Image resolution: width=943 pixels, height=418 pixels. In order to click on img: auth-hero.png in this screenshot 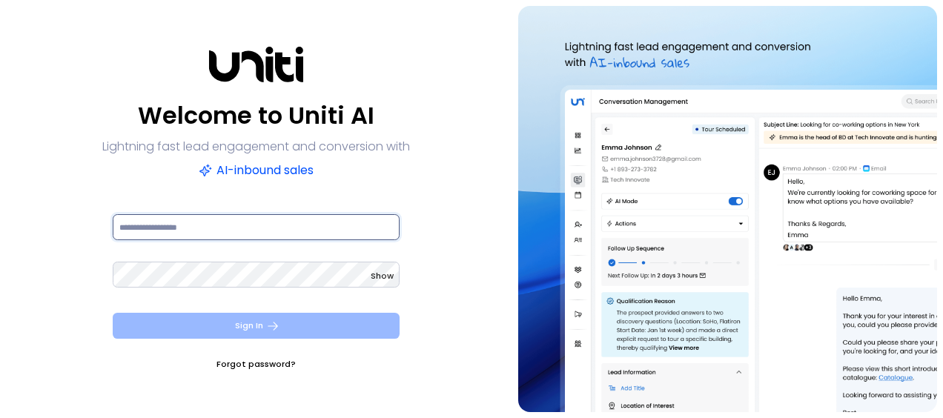, I will do `click(727, 209)`.